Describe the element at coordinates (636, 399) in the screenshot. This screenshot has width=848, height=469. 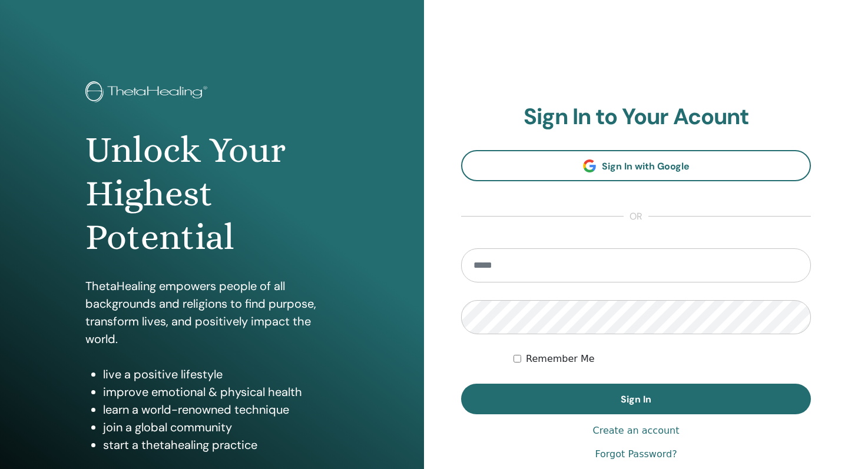
I see `span: Sign In` at that location.